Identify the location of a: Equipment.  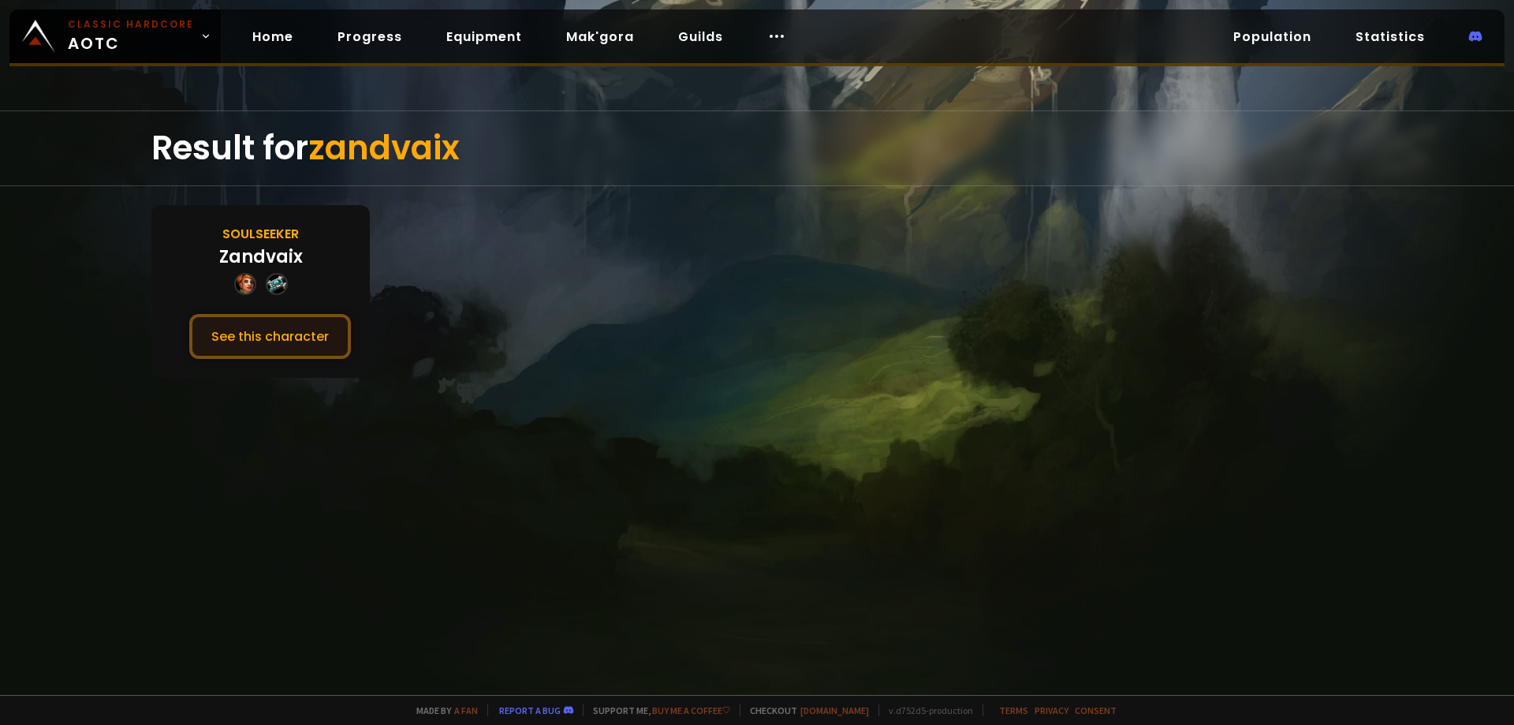
(484, 36).